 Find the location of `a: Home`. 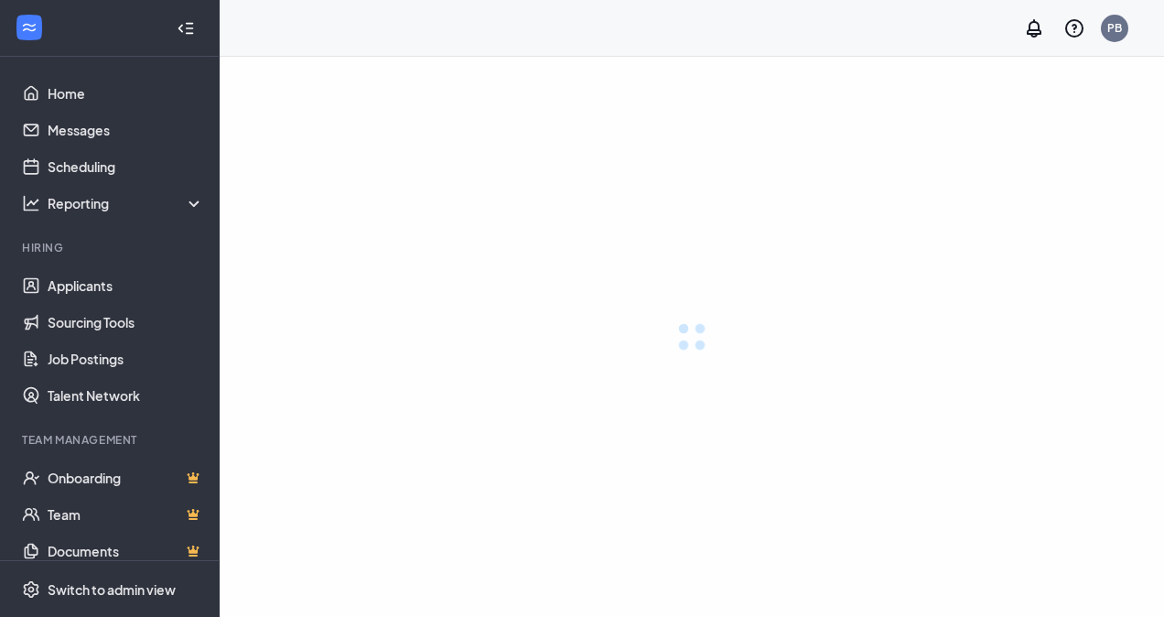

a: Home is located at coordinates (125, 93).